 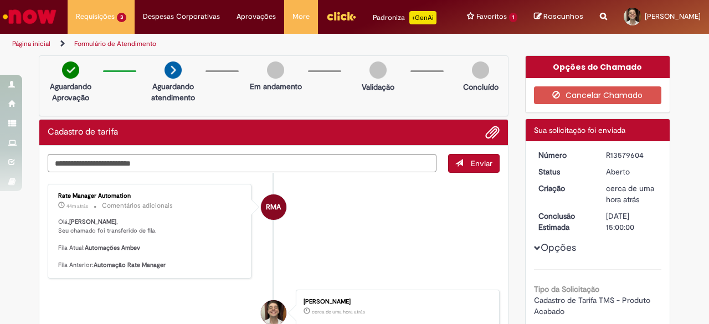 What do you see at coordinates (273, 207) in the screenshot?
I see `span: RMA` at bounding box center [273, 207].